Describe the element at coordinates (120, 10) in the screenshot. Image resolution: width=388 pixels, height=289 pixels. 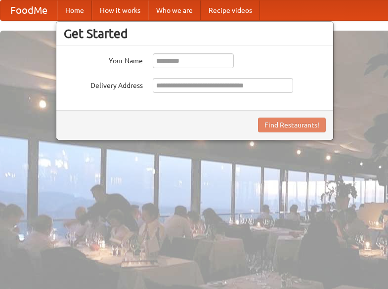
I see `a: How it works` at that location.